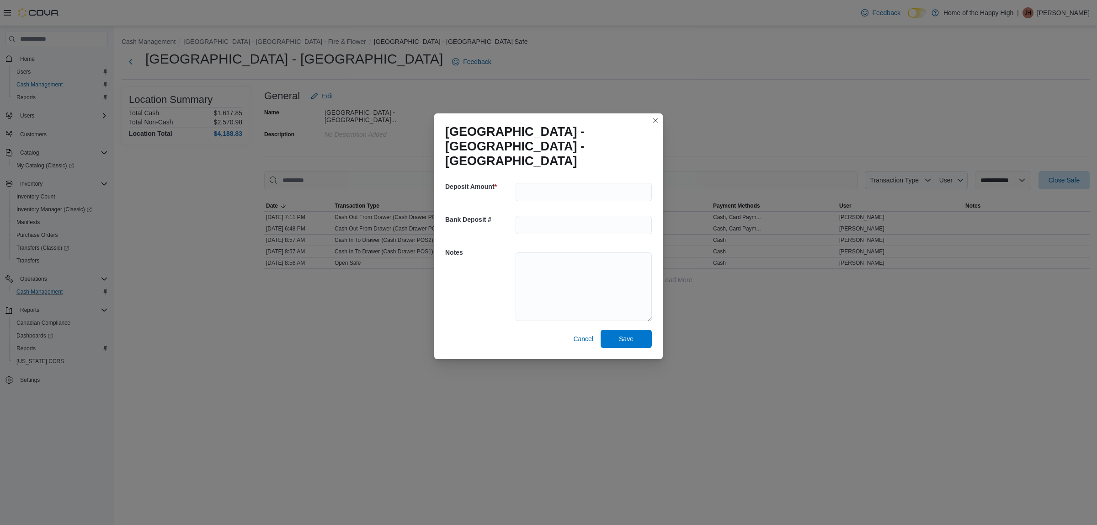 Image resolution: width=1097 pixels, height=525 pixels. Describe the element at coordinates (626, 339) in the screenshot. I see `span: Save` at that location.